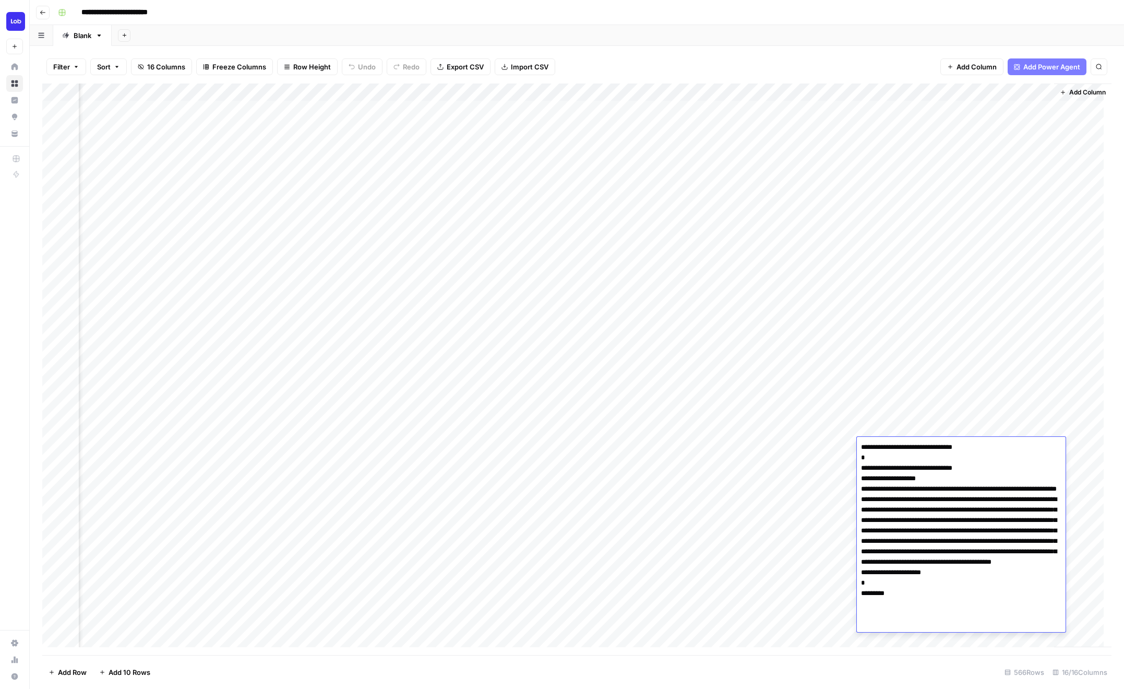 The image size is (1124, 689). What do you see at coordinates (15, 660) in the screenshot?
I see `a: Usage` at bounding box center [15, 660].